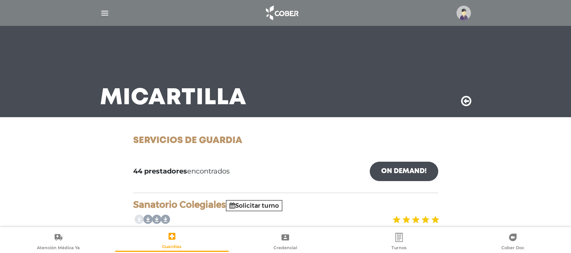 The height and width of the screenshot is (253, 571). What do you see at coordinates (513, 242) in the screenshot?
I see `a: Cober Doc` at bounding box center [513, 242].